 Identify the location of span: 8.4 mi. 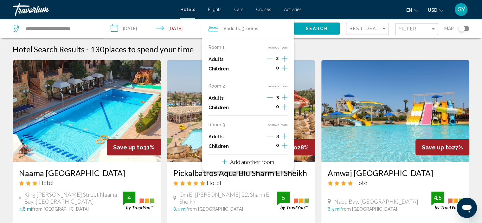
(180, 209).